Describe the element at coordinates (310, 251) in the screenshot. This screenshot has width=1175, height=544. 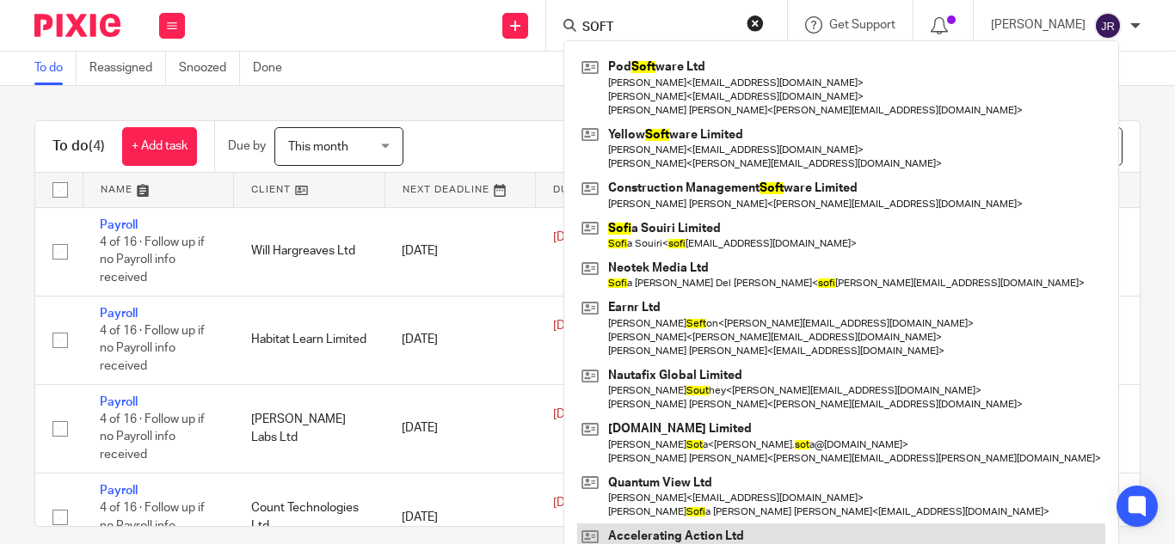
I see `td: Will Hargreaves Ltd` at that location.